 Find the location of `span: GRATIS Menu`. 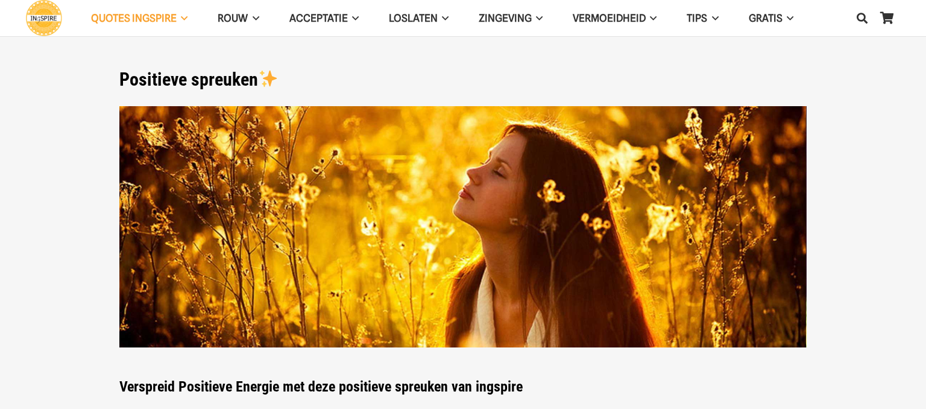

span: GRATIS Menu is located at coordinates (788, 18).